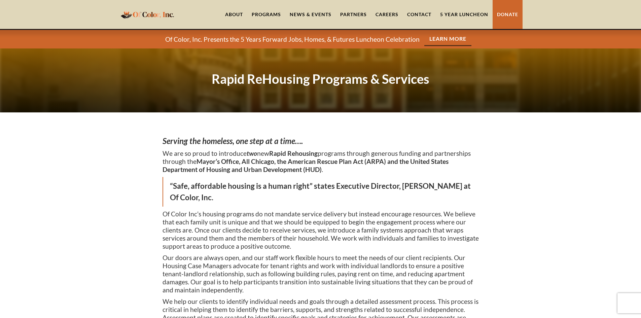 The image size is (641, 318). What do you see at coordinates (305, 165) in the screenshot?
I see `strong: Mayor’s Office, All Chicago, the American Rescue Plan Act (ARPA) and the United States Department...` at bounding box center [305, 165].